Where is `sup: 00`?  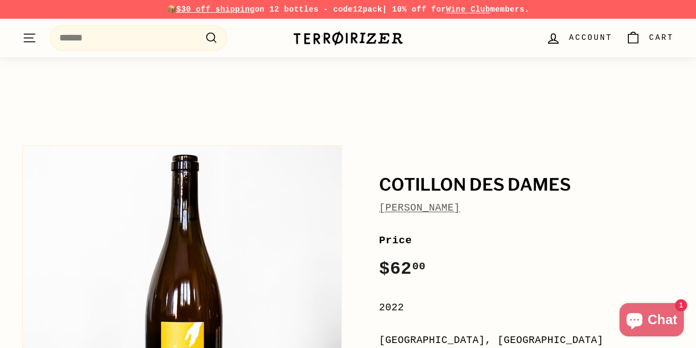
sup: 00 is located at coordinates (419, 267).